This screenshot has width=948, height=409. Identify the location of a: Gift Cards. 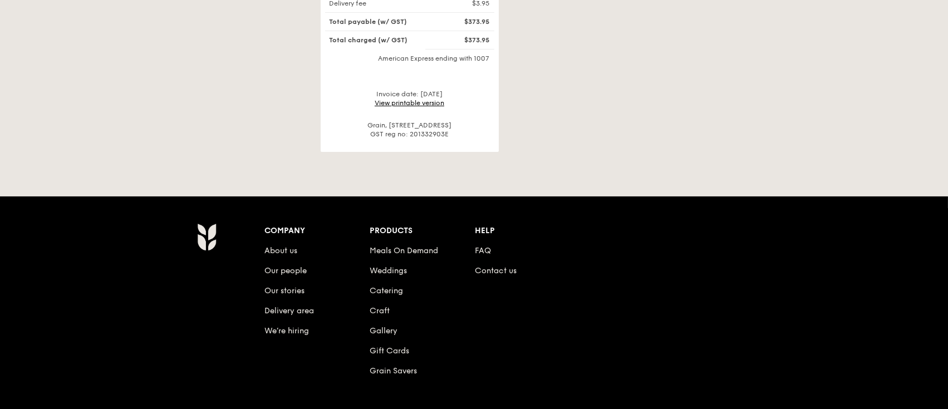
(389, 351).